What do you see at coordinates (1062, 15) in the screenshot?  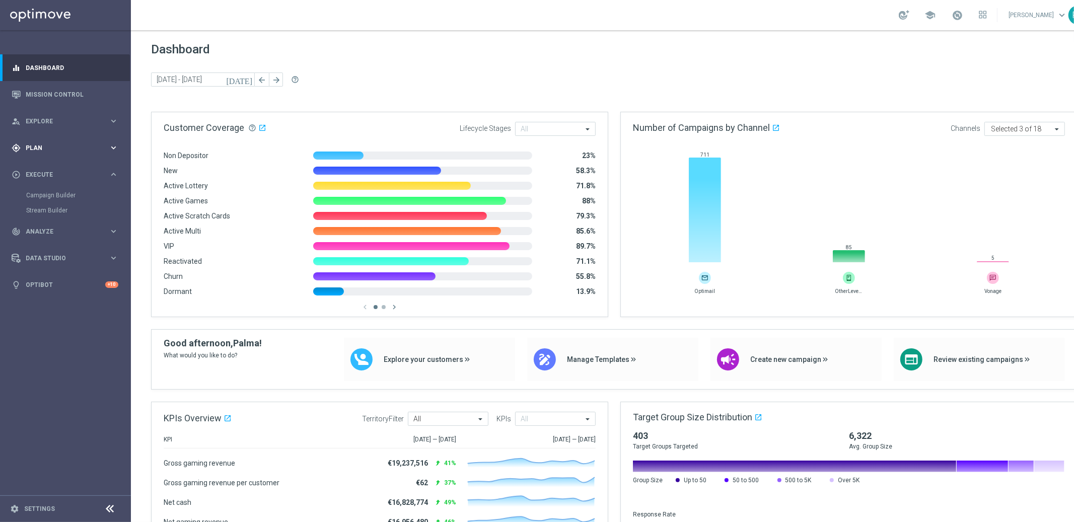 I see `span: keyboard_arrow_down` at bounding box center [1062, 15].